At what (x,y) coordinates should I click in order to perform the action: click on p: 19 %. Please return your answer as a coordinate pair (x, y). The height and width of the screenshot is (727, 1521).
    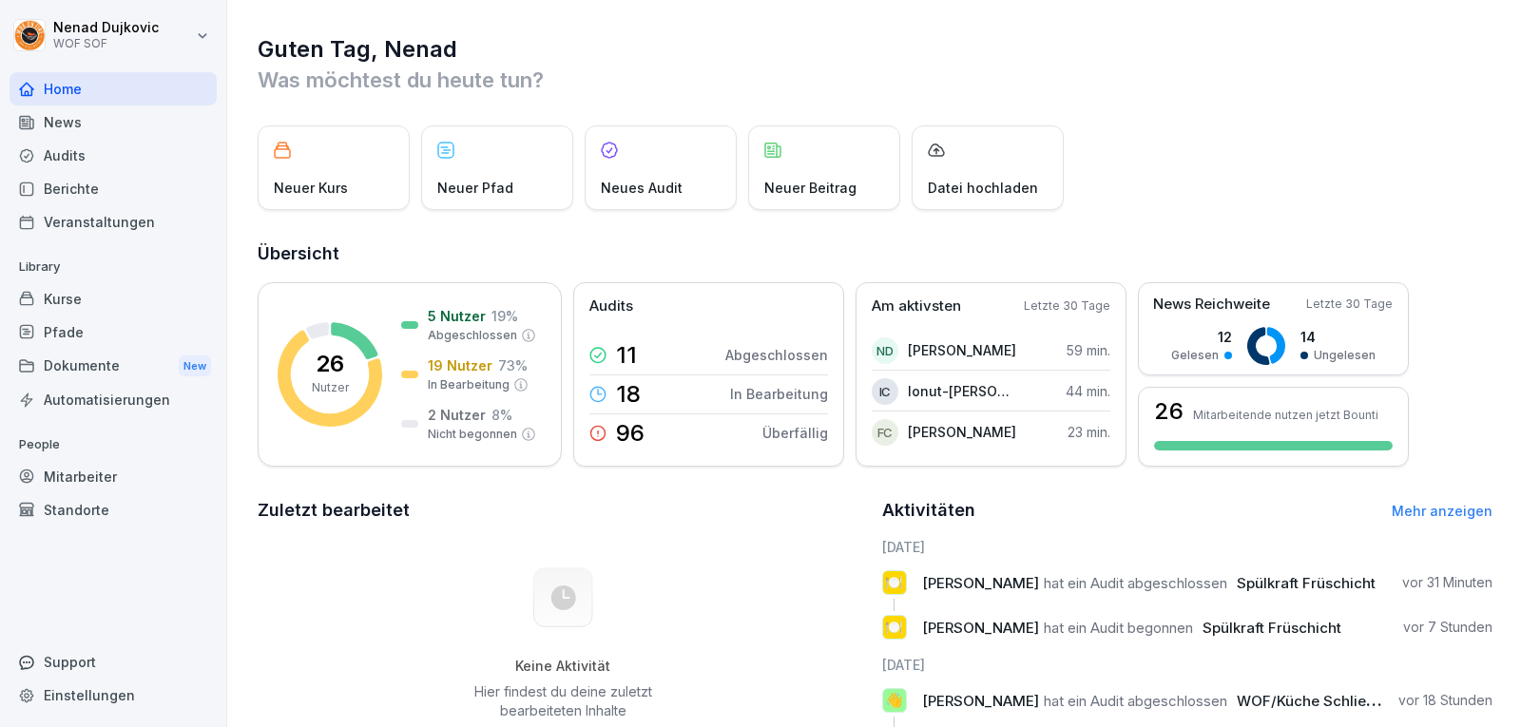
    Looking at the image, I should click on (505, 316).